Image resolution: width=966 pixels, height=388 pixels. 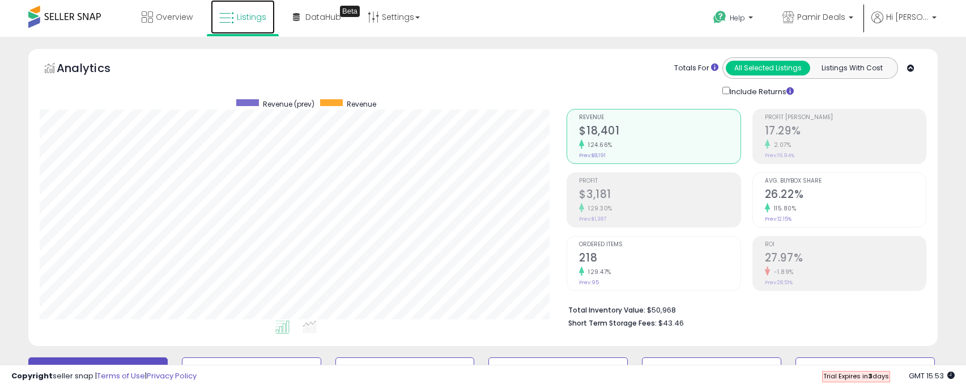 I want to click on span: Profit, so click(x=659, y=181).